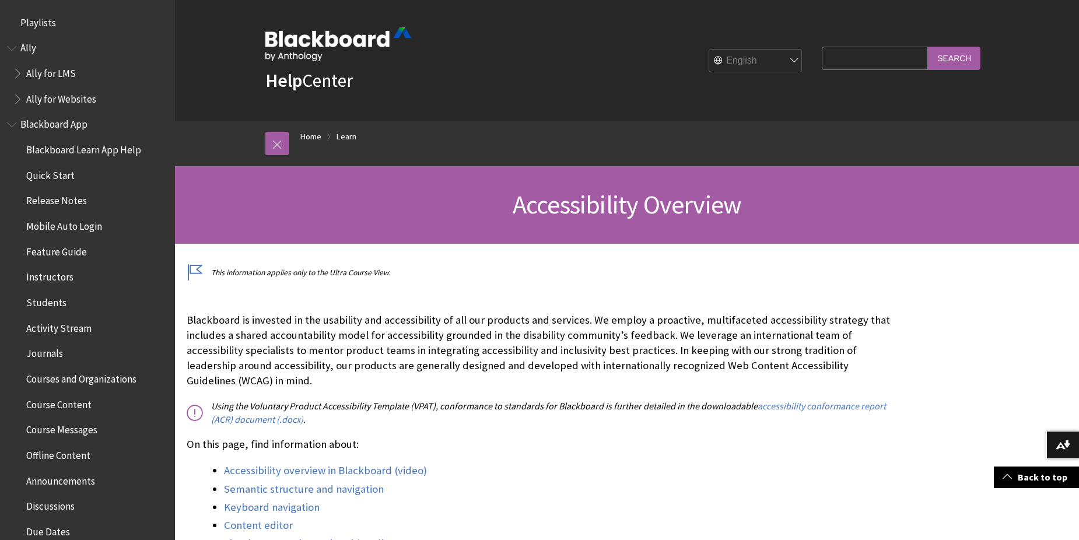 This screenshot has width=1079, height=540. What do you see at coordinates (756, 61) in the screenshot?
I see `select: Site Language Selector` at bounding box center [756, 61].